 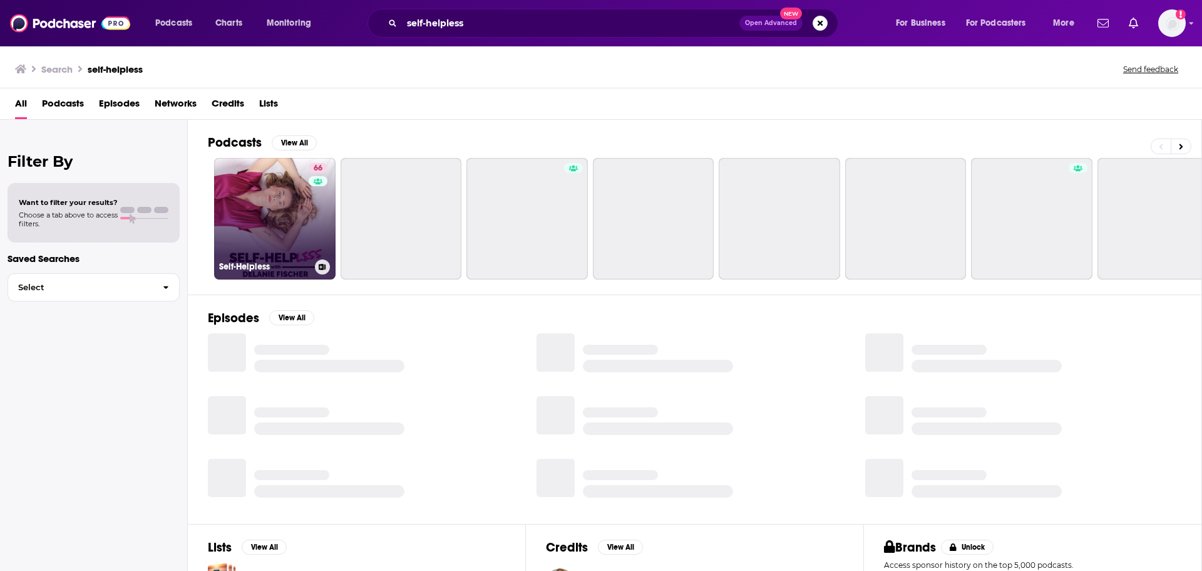 What do you see at coordinates (910, 547) in the screenshot?
I see `h2: Brands` at bounding box center [910, 547].